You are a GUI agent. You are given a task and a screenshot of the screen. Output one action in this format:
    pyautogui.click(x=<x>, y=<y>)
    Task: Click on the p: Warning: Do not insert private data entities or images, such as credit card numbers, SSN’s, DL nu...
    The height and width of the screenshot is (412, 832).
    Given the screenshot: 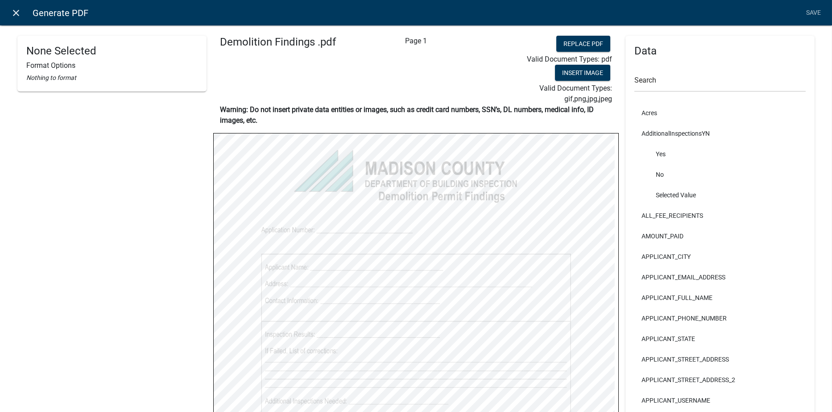 What is the action you would take?
    pyautogui.click(x=416, y=115)
    